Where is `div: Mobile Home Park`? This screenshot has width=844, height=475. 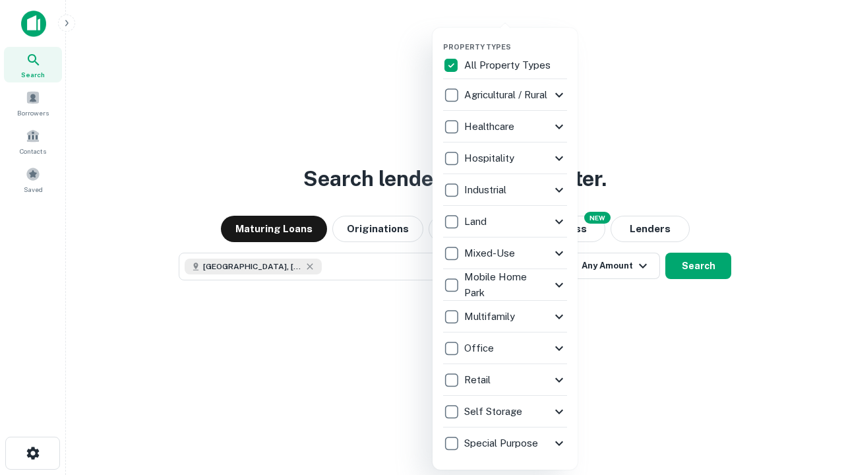
div: Mobile Home Park is located at coordinates (505, 285).